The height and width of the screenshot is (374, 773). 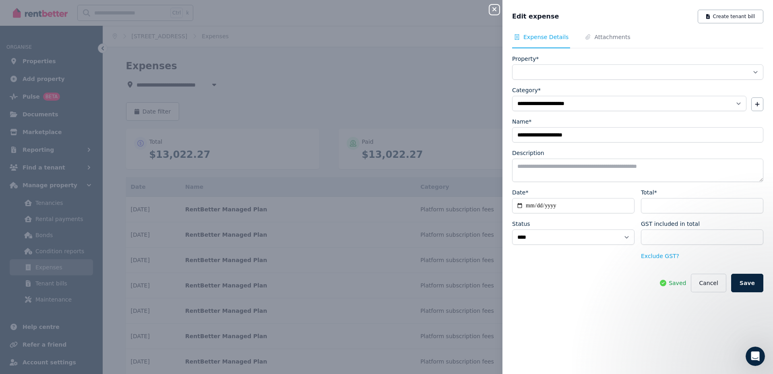 What do you see at coordinates (546, 37) in the screenshot?
I see `span: Expense Details` at bounding box center [546, 37].